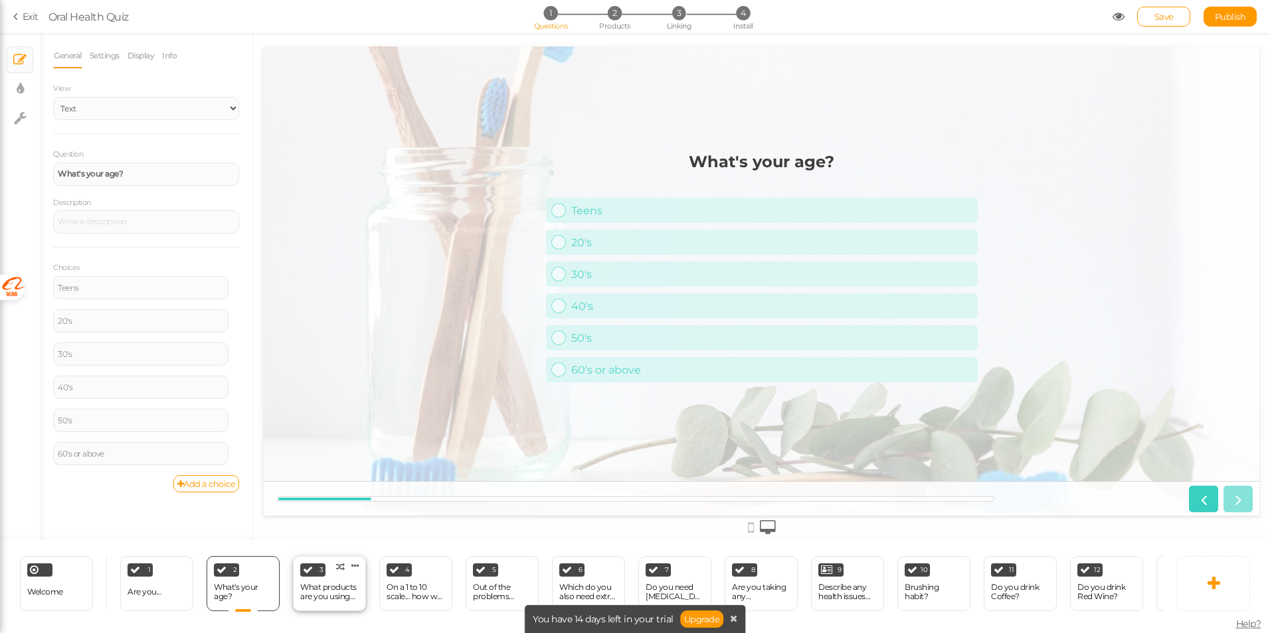 This screenshot has height=633, width=1270. Describe the element at coordinates (761, 584) in the screenshot. I see `div: 8 Are you taking any medications?` at that location.